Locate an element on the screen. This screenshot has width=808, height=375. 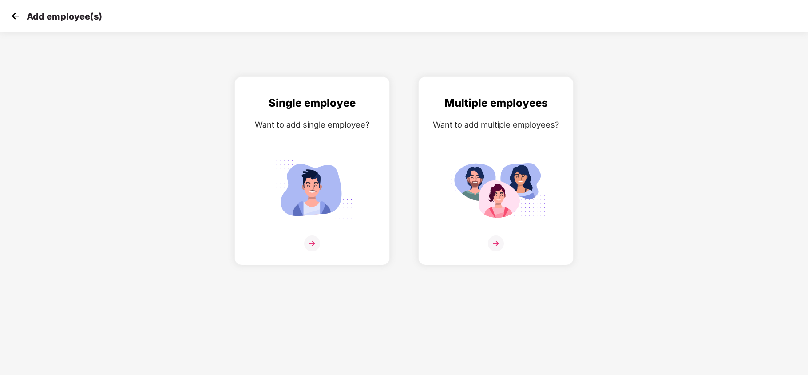
img: svg+xml;base64,PHN2ZyB4bWxucz0iaHR0cDovL3d3dy53My5vcmcvMjAwMC9zdmciIHdpZHRoPSIzMCIgaGVpZ2h0PSIzMC... is located at coordinates (16, 16).